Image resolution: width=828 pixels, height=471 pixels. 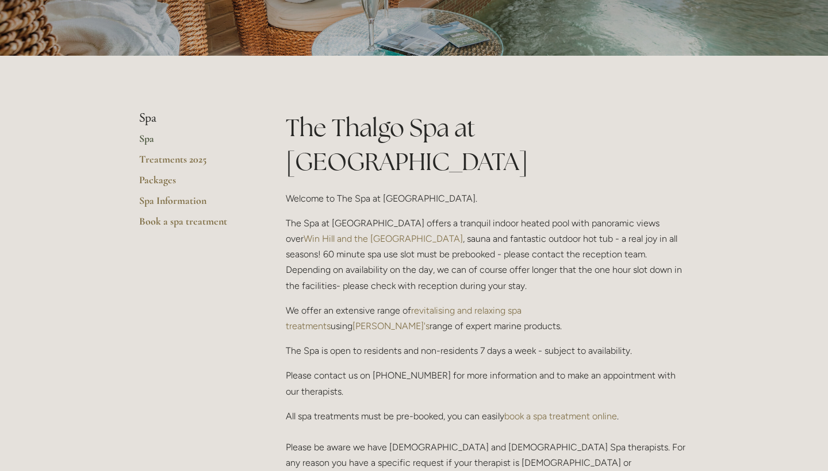 I want to click on a: Packages, so click(x=194, y=184).